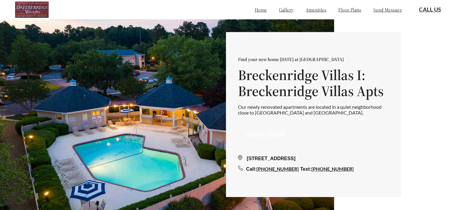 The width and height of the screenshot is (464, 210). I want to click on h1: Breckenridge Villas I: Breckenridge Villas Apts, so click(314, 83).